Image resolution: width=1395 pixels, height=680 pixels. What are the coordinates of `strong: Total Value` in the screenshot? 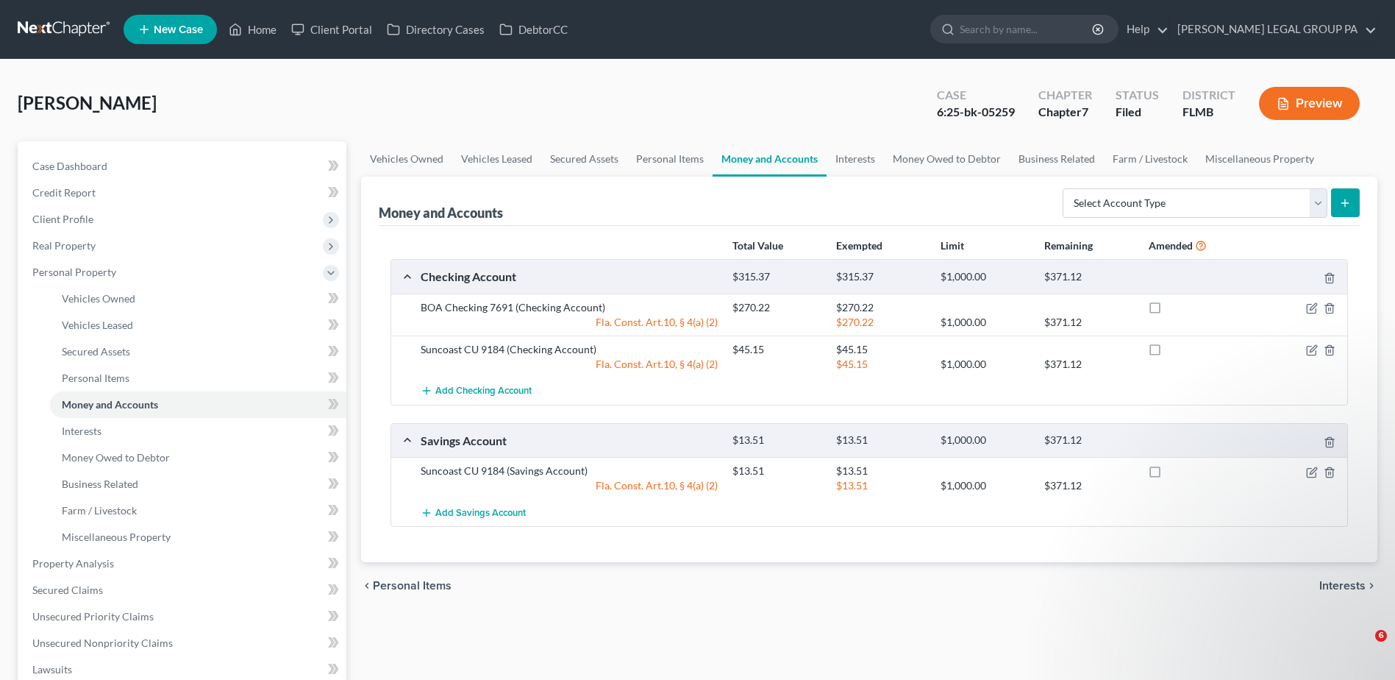 It's located at (758, 245).